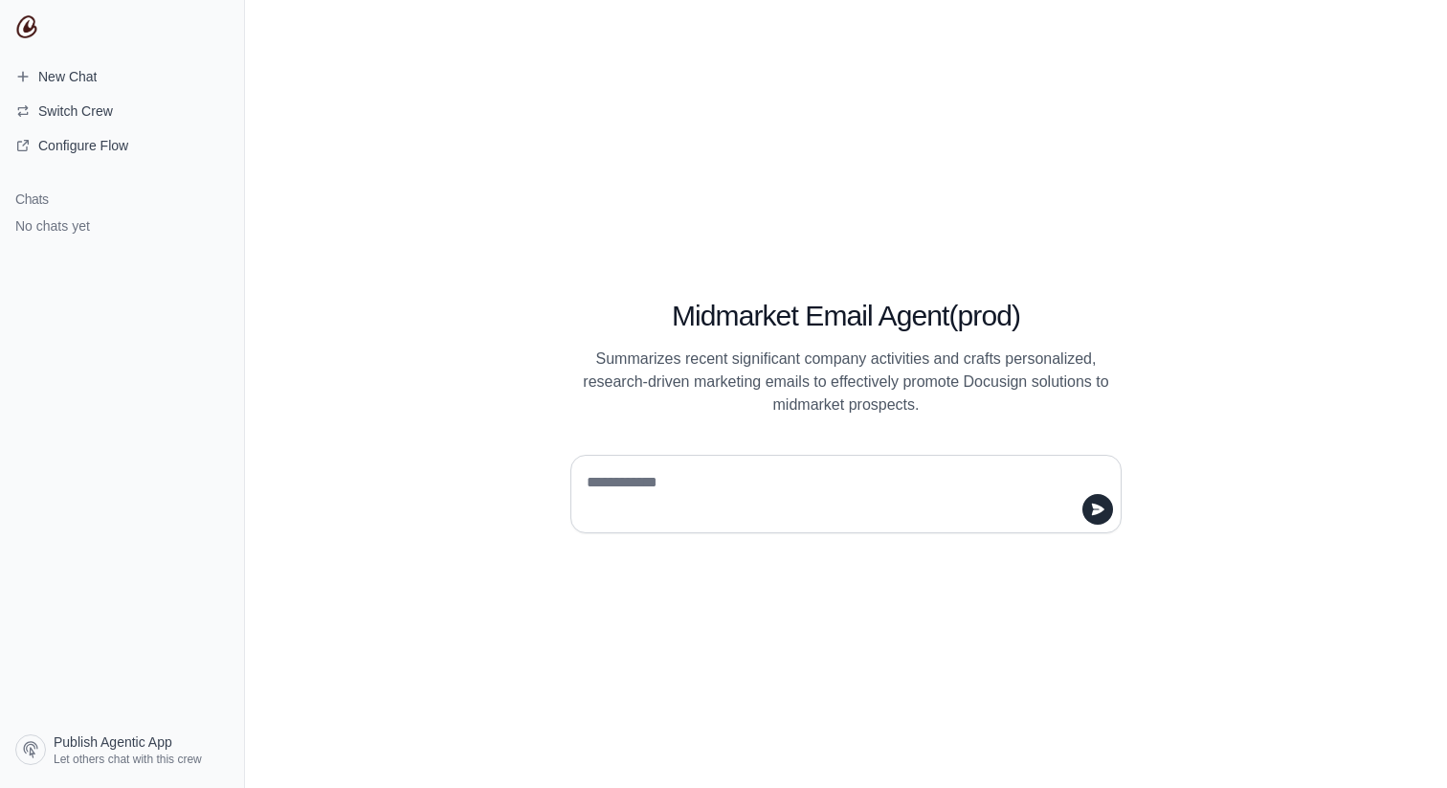 This screenshot has width=1447, height=788. What do you see at coordinates (846, 382) in the screenshot?
I see `p: Summarizes recent significant company activities and crafts personalized, research-driven marketi...` at bounding box center [846, 382].